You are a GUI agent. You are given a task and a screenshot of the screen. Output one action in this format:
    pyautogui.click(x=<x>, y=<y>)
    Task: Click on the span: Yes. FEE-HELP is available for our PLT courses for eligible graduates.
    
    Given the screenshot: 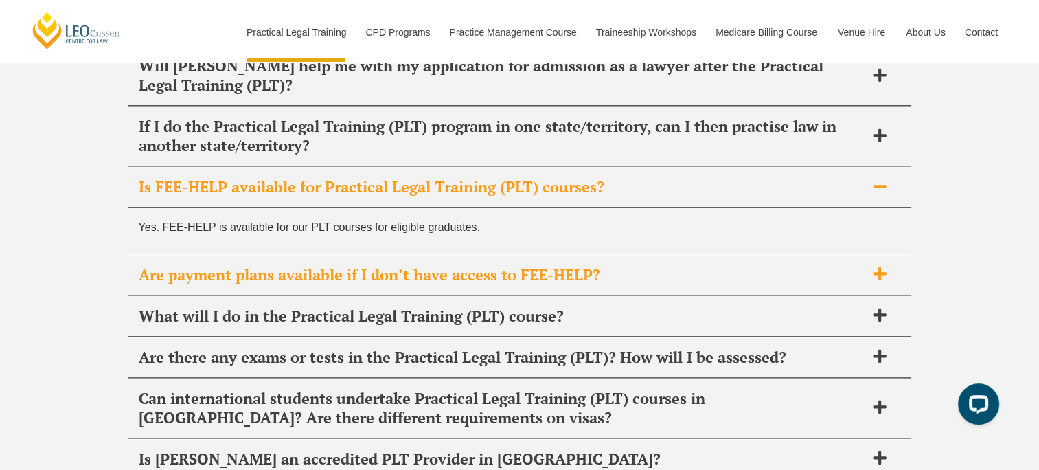 What is the action you would take?
    pyautogui.click(x=309, y=227)
    